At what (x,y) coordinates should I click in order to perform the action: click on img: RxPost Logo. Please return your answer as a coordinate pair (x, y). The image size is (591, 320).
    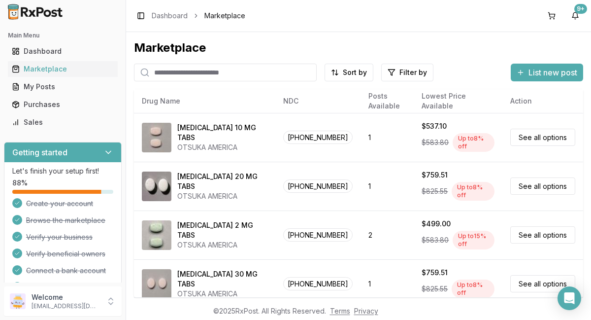
    Looking at the image, I should click on (35, 12).